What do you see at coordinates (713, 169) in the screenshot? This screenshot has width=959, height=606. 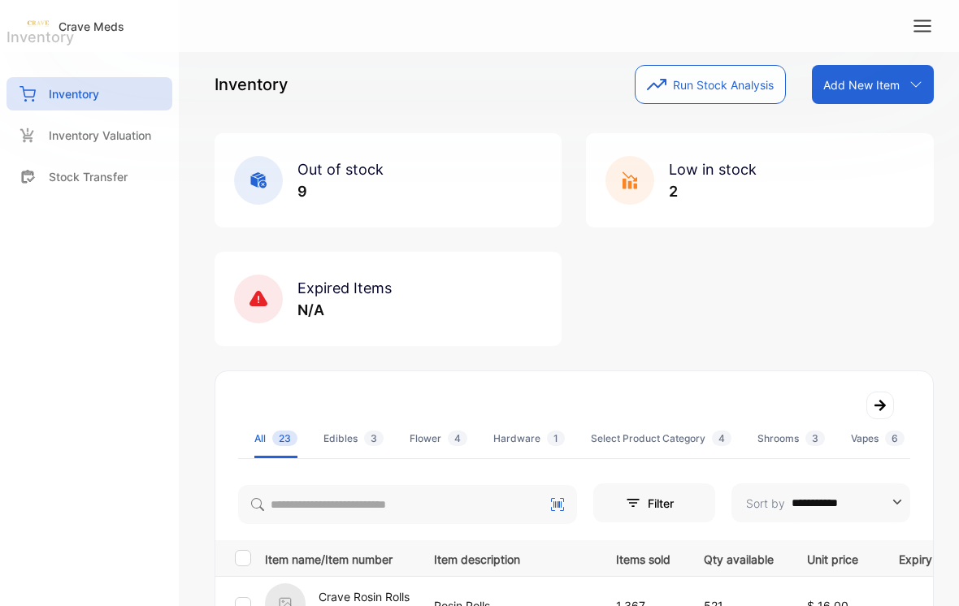 I see `span: Low in stock` at bounding box center [713, 169].